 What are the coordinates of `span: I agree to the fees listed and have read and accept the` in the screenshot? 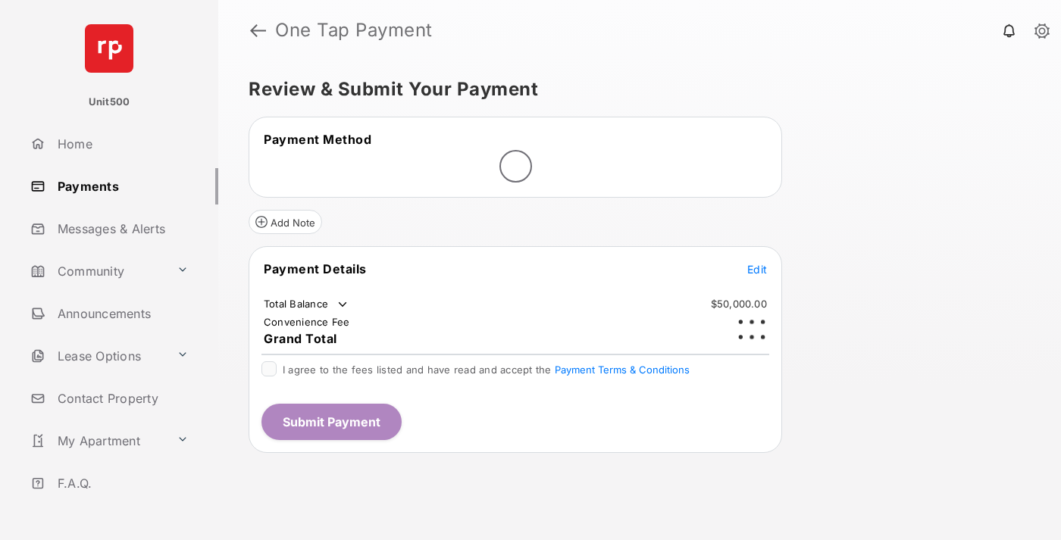 It's located at (486, 370).